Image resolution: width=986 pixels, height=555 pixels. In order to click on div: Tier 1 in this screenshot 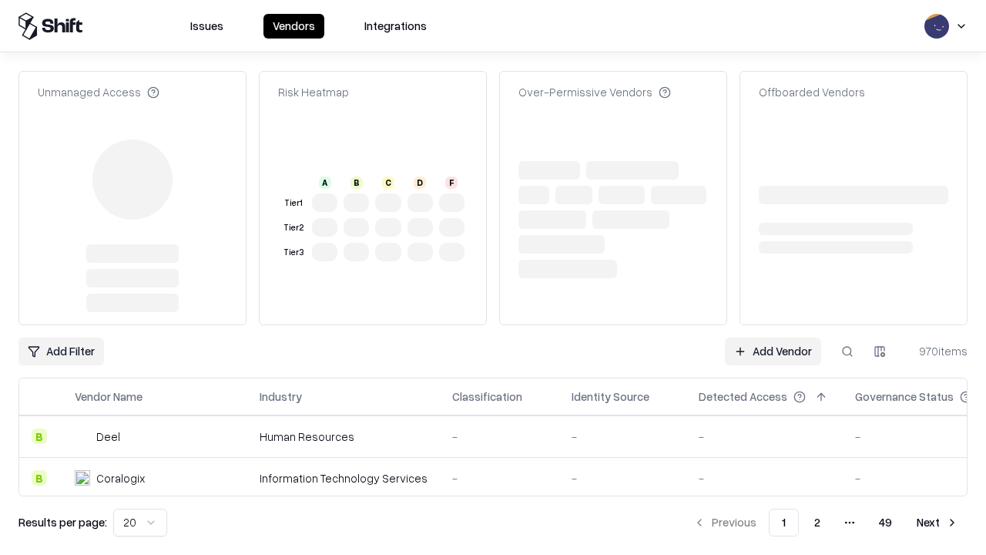, I will do `click(293, 203)`.